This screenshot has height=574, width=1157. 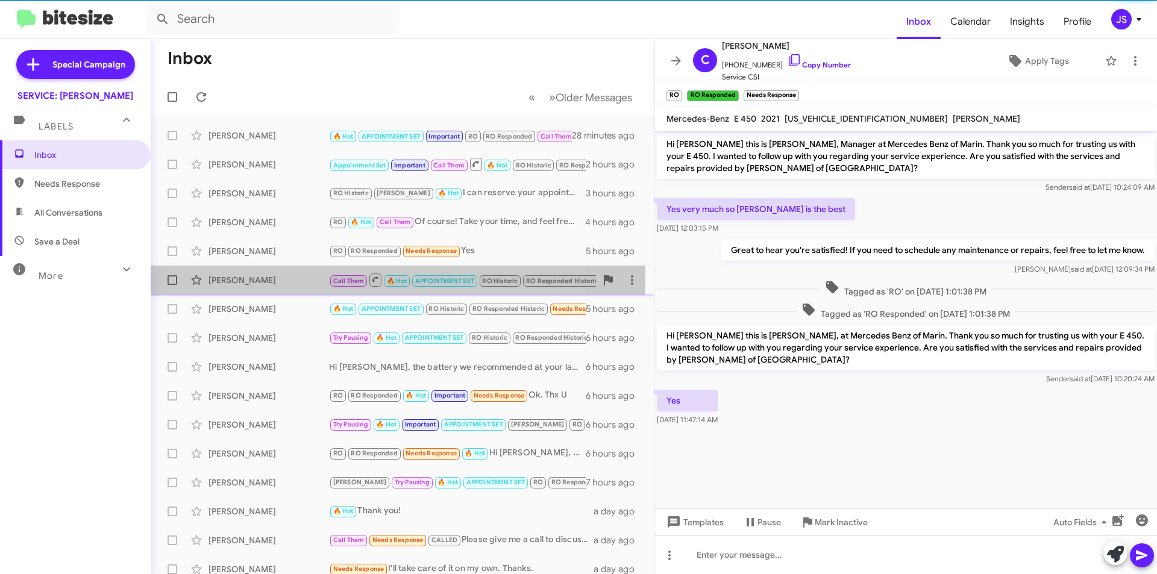 I want to click on span: Pause, so click(x=769, y=522).